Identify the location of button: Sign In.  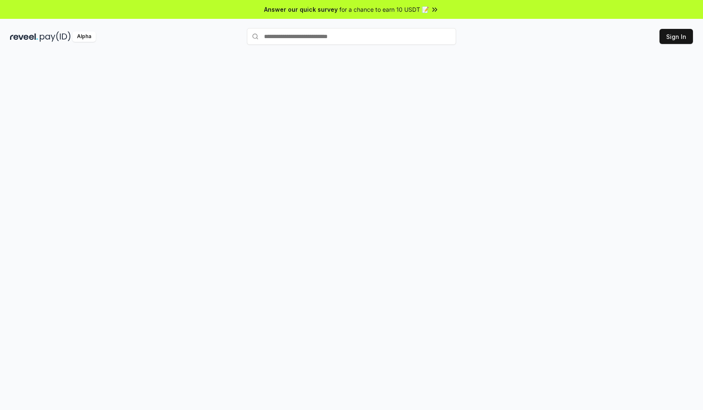
(676, 36).